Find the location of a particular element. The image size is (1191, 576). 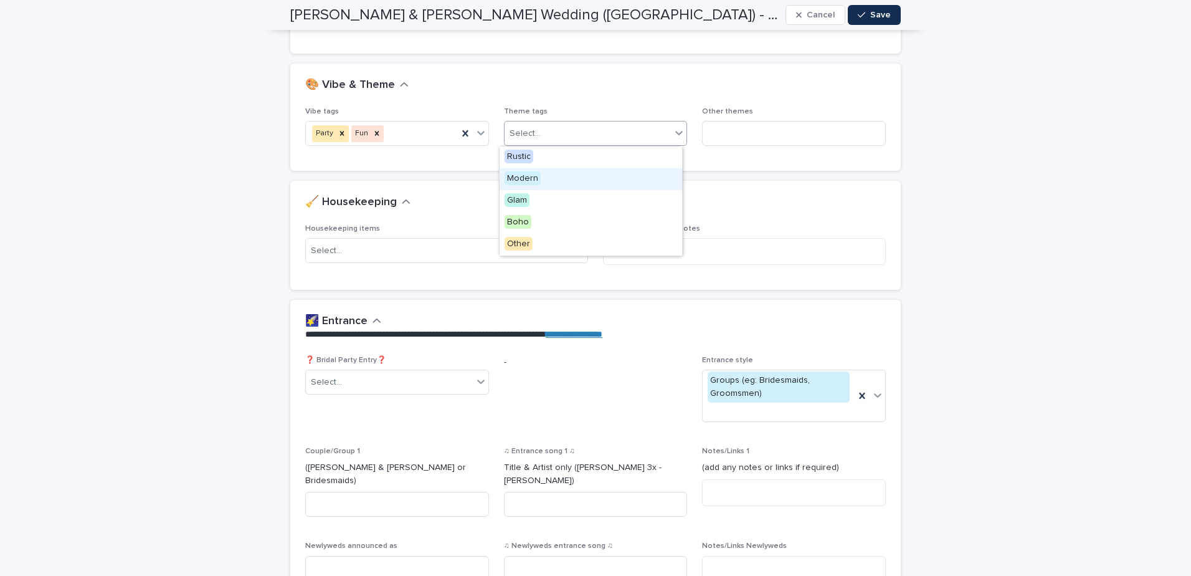

button: 🧹 Housekeeping is located at coordinates (358, 202).